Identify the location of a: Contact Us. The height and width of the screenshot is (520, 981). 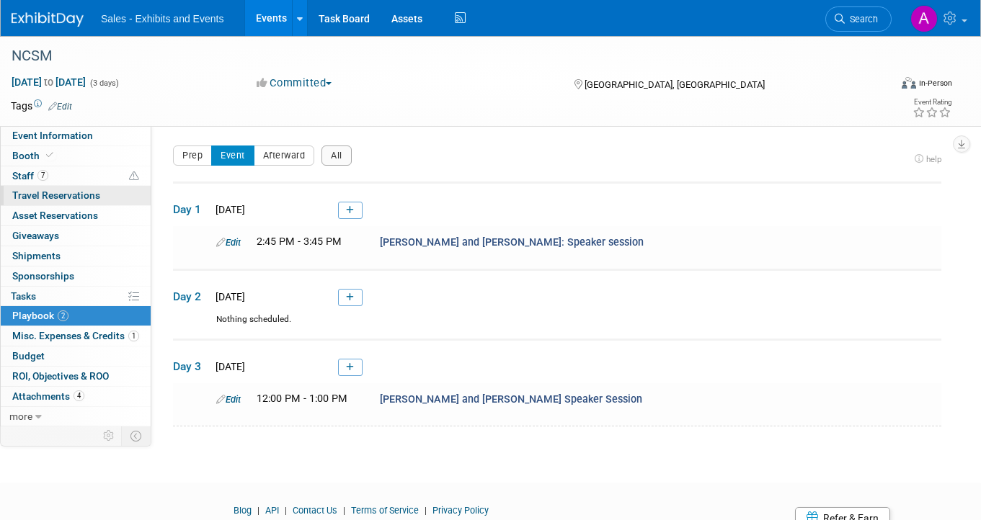
(315, 510).